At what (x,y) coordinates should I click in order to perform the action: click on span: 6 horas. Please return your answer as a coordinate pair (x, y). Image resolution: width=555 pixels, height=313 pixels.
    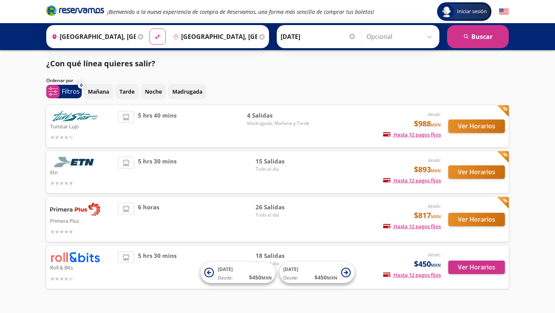
    Looking at the image, I should click on (148, 219).